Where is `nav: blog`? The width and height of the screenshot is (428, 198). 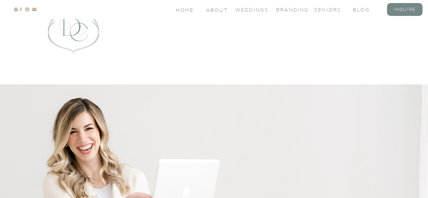
nav: blog is located at coordinates (366, 9).